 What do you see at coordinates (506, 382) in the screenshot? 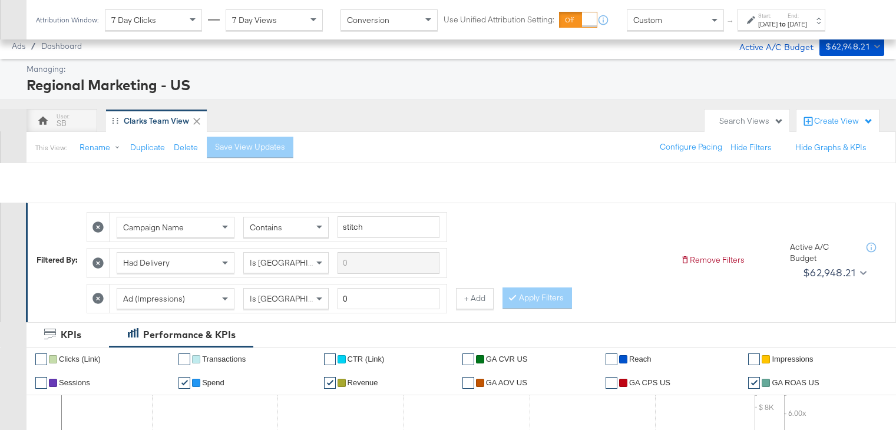
I see `span: GA AOV US` at bounding box center [506, 382].